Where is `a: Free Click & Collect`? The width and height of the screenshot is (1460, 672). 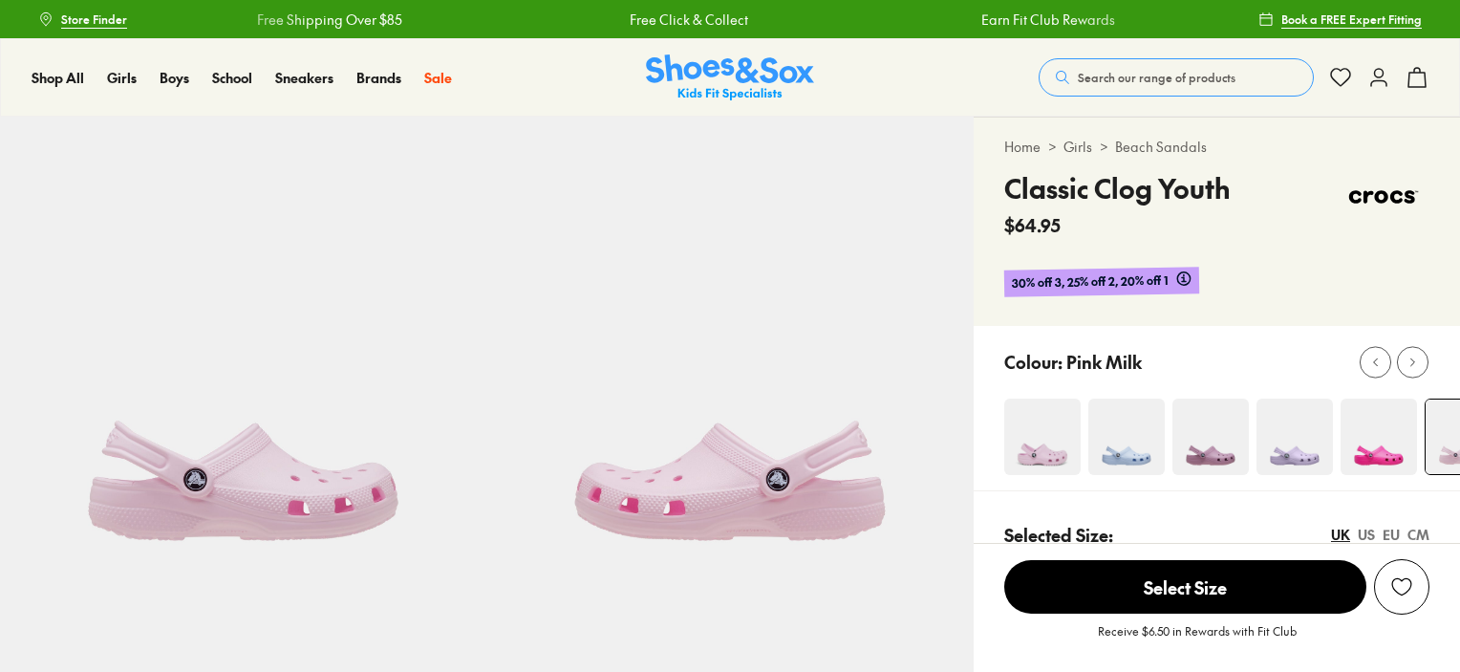 a: Free Click & Collect is located at coordinates (688, 19).